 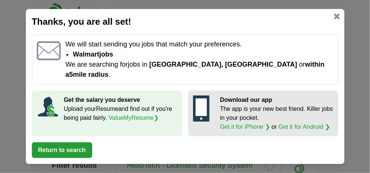 I want to click on p: The app is your new best friend. Killer jobs in your pocket. or, so click(x=276, y=118).